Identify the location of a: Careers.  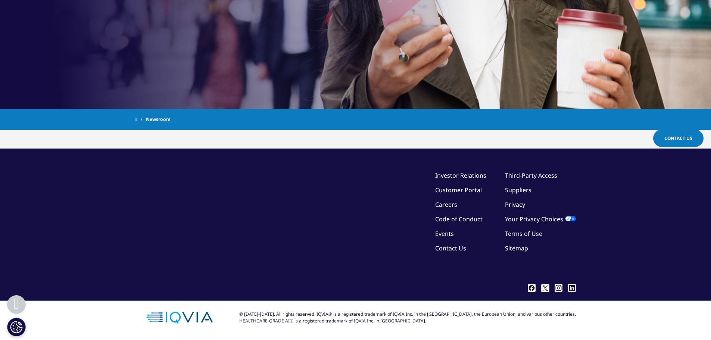
(446, 205).